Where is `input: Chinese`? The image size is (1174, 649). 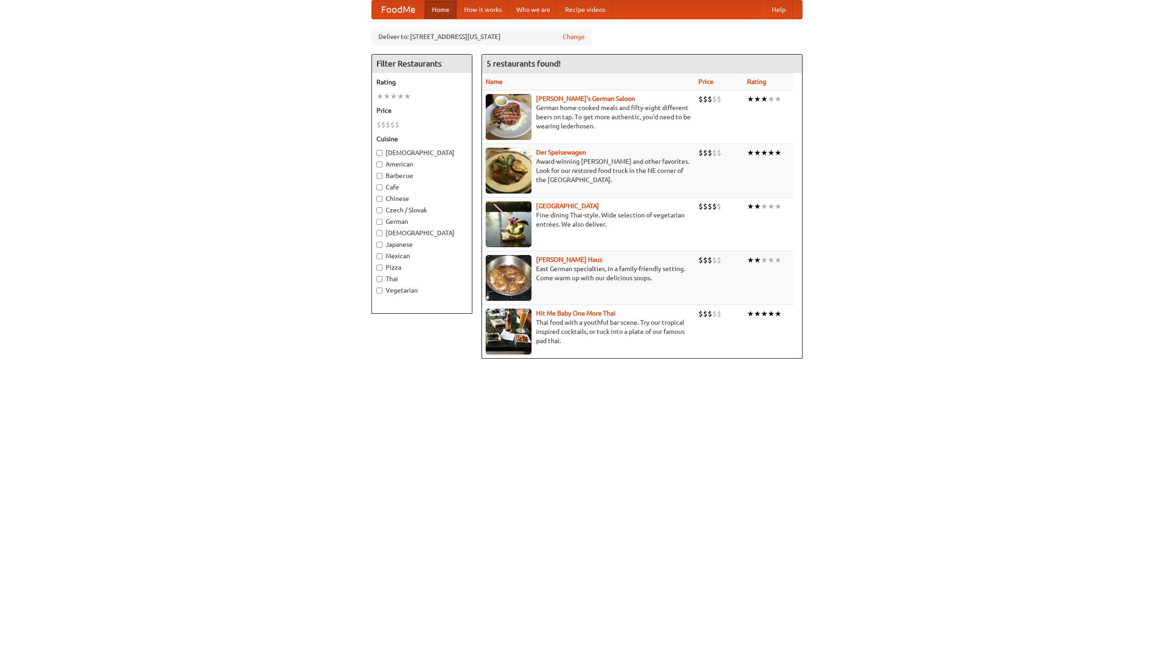
input: Chinese is located at coordinates (379, 199).